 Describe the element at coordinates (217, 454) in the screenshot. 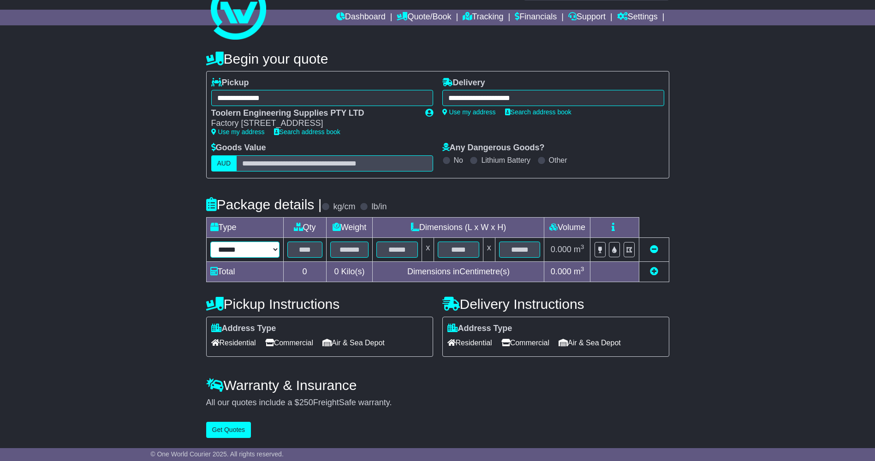

I see `span: © One World Courier 2025. All rights reserved.` at that location.